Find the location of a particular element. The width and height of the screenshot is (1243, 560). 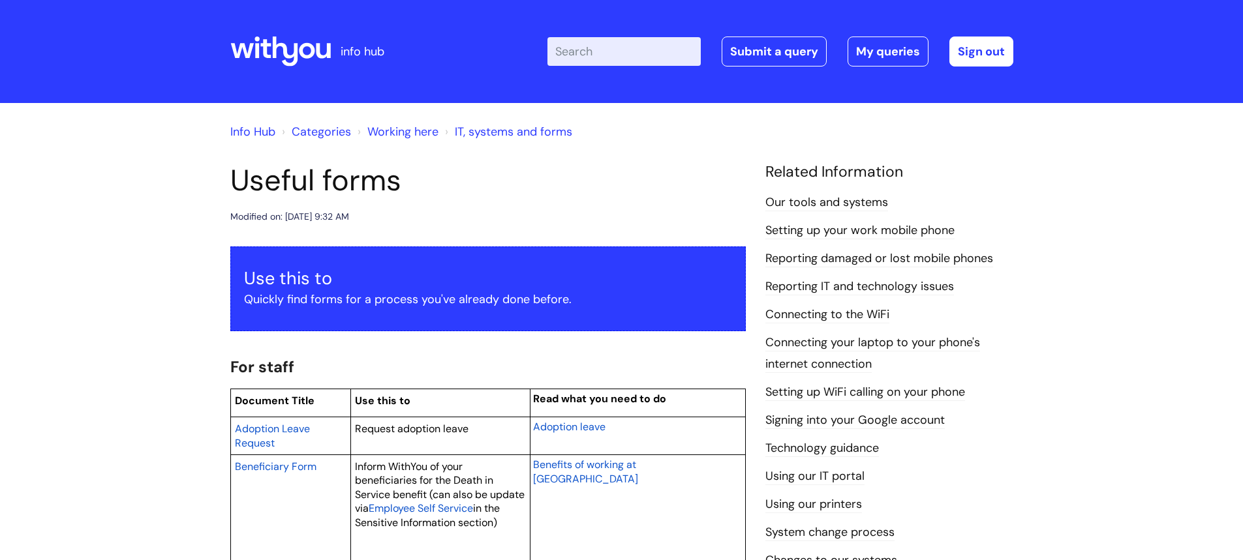

a: System change process is located at coordinates (830, 533).